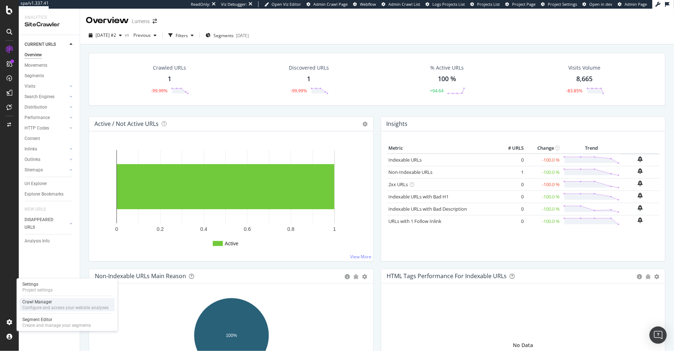 The height and width of the screenshot is (351, 674). I want to click on a: Outlinks, so click(46, 160).